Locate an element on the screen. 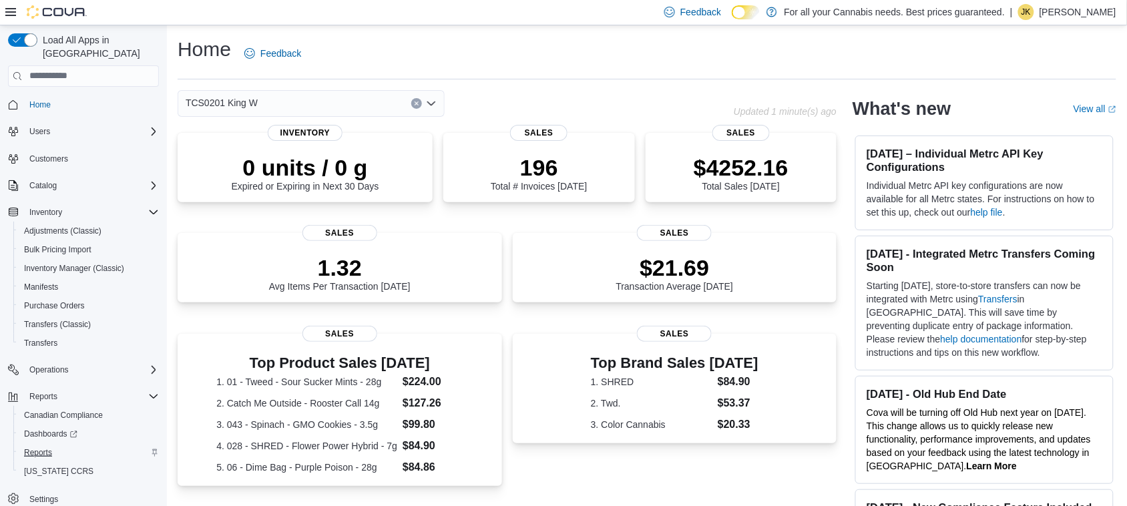 The width and height of the screenshot is (1127, 506). button: Clear input is located at coordinates (417, 103).